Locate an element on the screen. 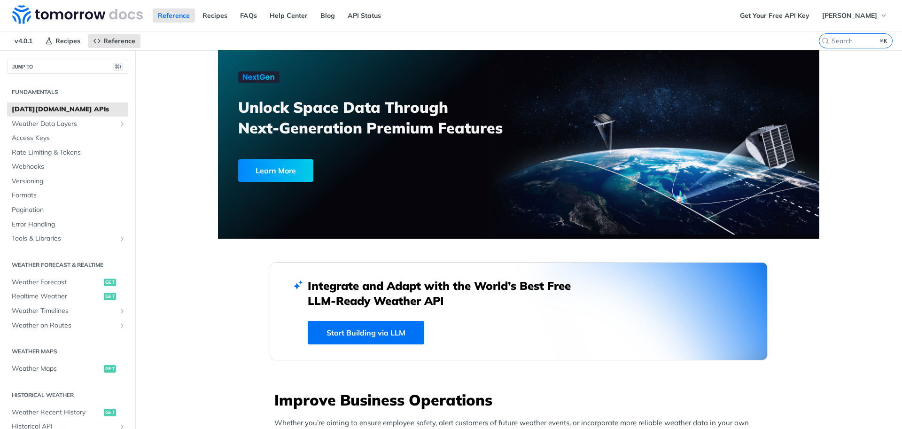 The height and width of the screenshot is (429, 902). span: Tools & Libraries is located at coordinates (64, 239).